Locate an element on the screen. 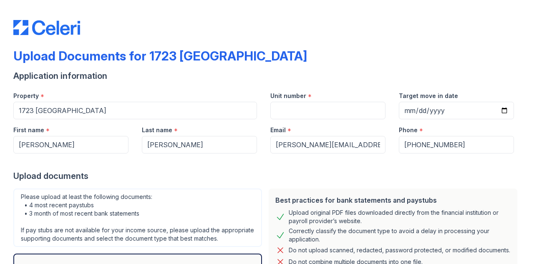 The image size is (534, 264). img: CE_Logo_Blue-a8612792a0a2168367f1c8372b55b34899dd931a85d93a1a3d3e32e68fde9ad4.png is located at coordinates (47, 28).